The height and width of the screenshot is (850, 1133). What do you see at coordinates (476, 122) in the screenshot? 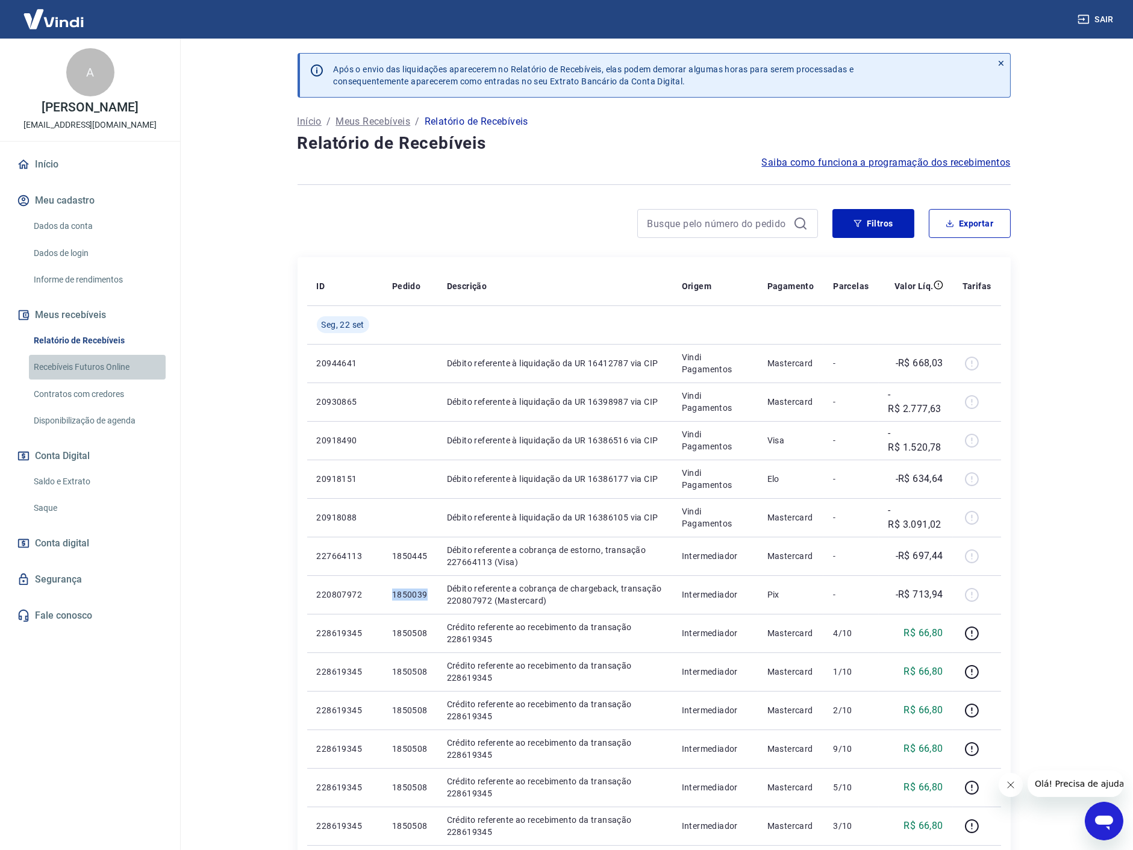
I see `p: Relatório de Recebíveis` at bounding box center [476, 122].